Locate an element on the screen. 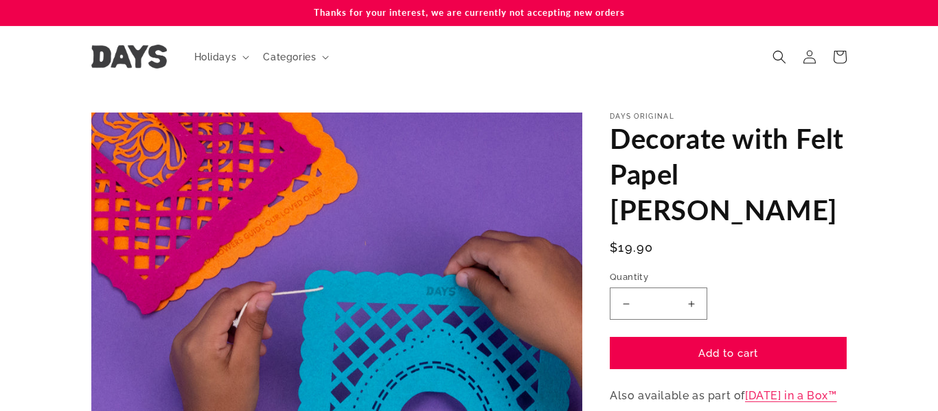  label: Quantity is located at coordinates (728, 277).